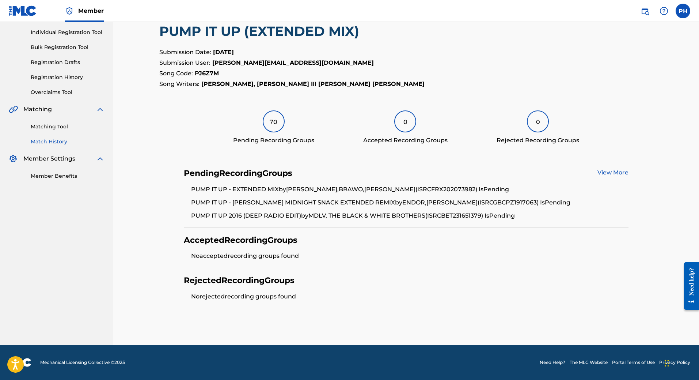  What do you see at coordinates (180, 84) in the screenshot?
I see `span: Song Writers:` at bounding box center [180, 84].